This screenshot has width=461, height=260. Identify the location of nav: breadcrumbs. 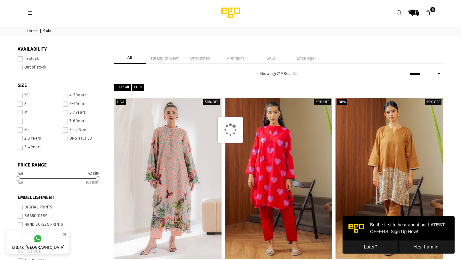
(230, 31).